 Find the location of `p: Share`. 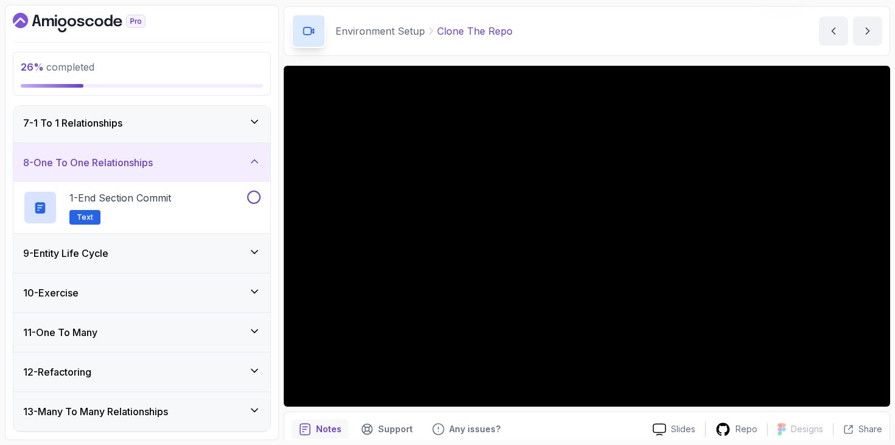

p: Share is located at coordinates (870, 429).